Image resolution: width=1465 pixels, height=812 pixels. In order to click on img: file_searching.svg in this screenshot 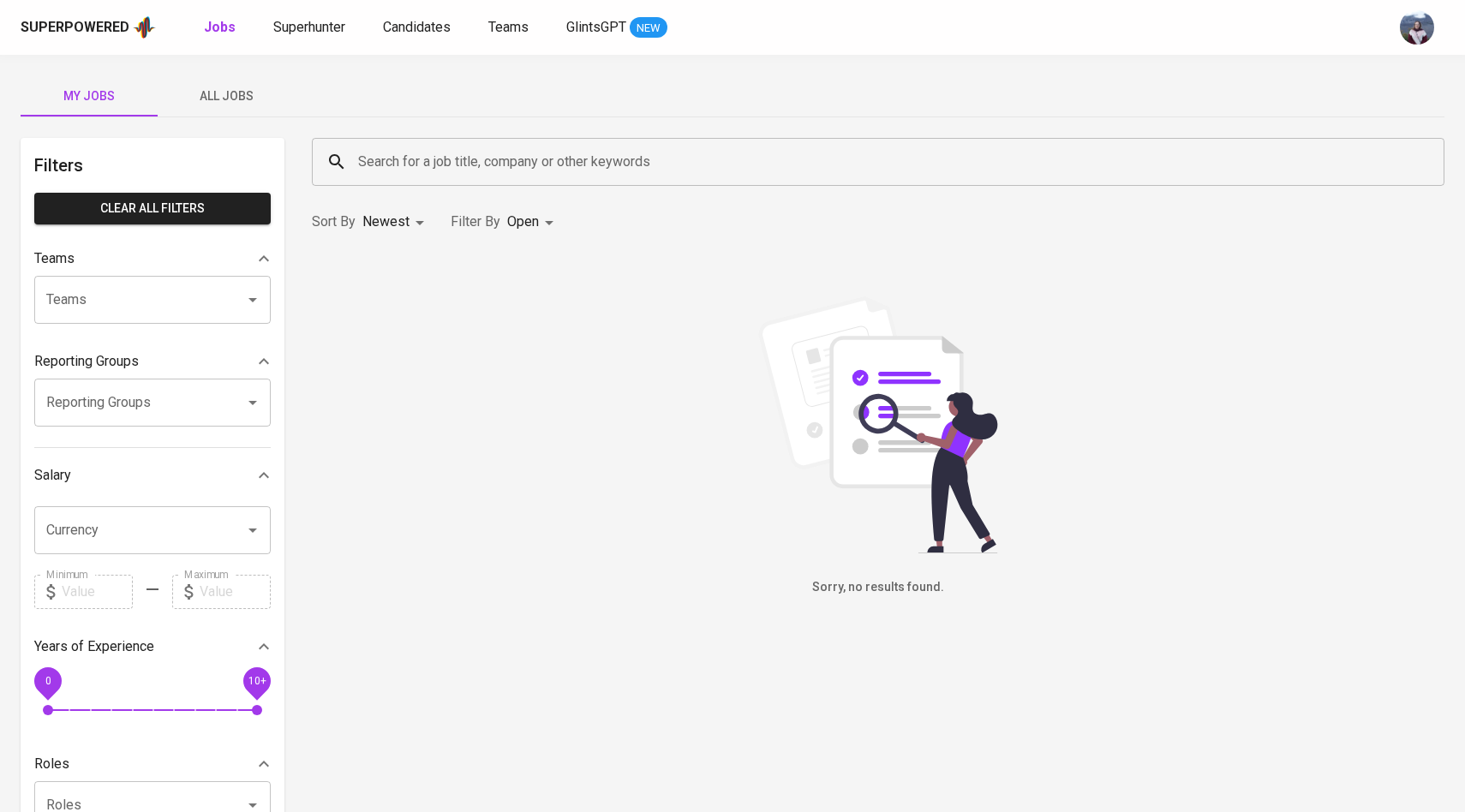, I will do `click(879, 425)`.